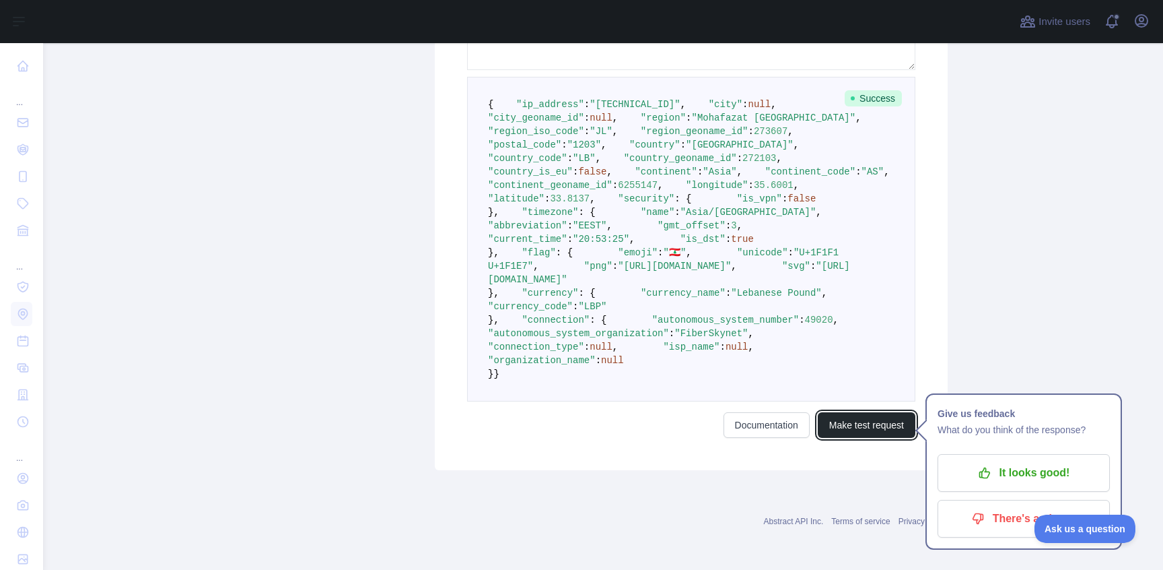 This screenshot has width=1163, height=570. What do you see at coordinates (601, 239) in the screenshot?
I see `span: "20:53:25"` at bounding box center [601, 239].